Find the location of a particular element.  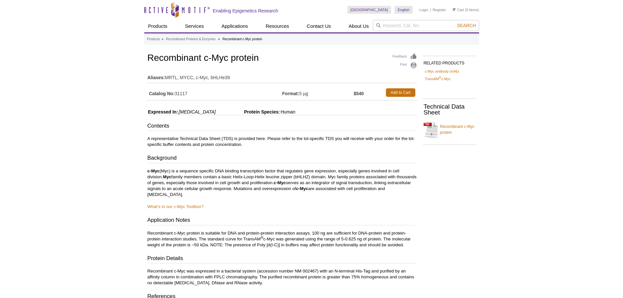

h3: Protein Details is located at coordinates (282, 259).